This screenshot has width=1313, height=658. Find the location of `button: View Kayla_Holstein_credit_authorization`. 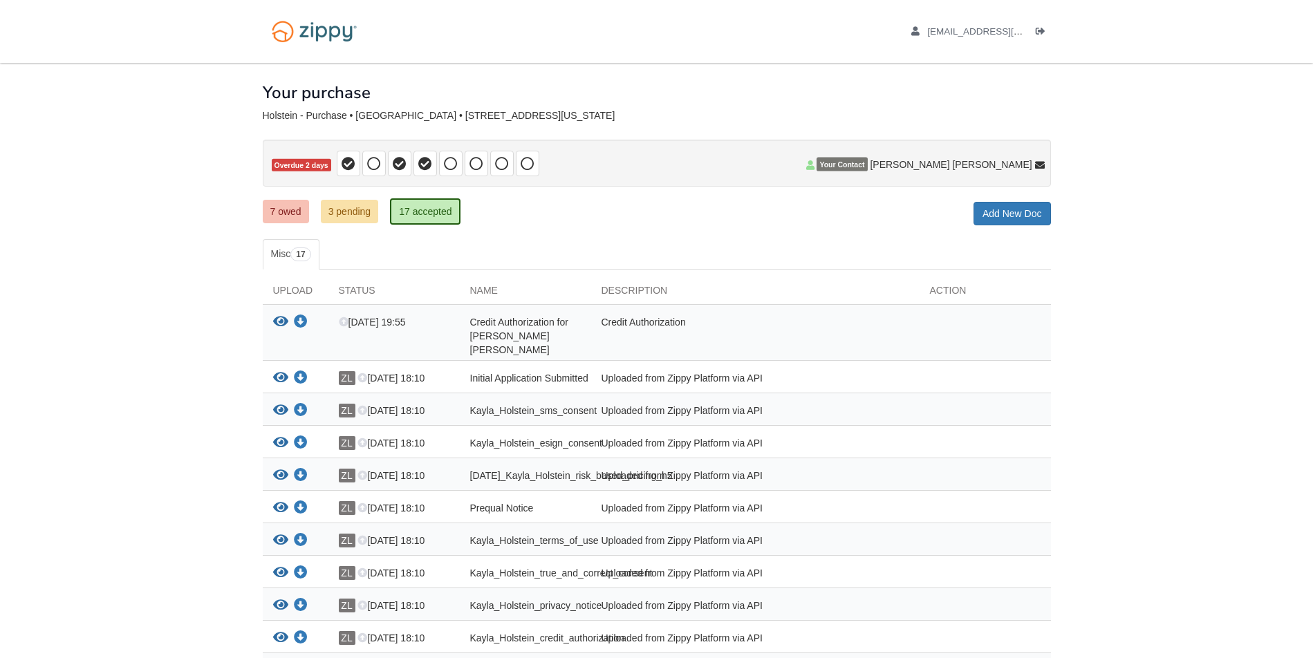

button: View Kayla_Holstein_credit_authorization is located at coordinates (281, 638).